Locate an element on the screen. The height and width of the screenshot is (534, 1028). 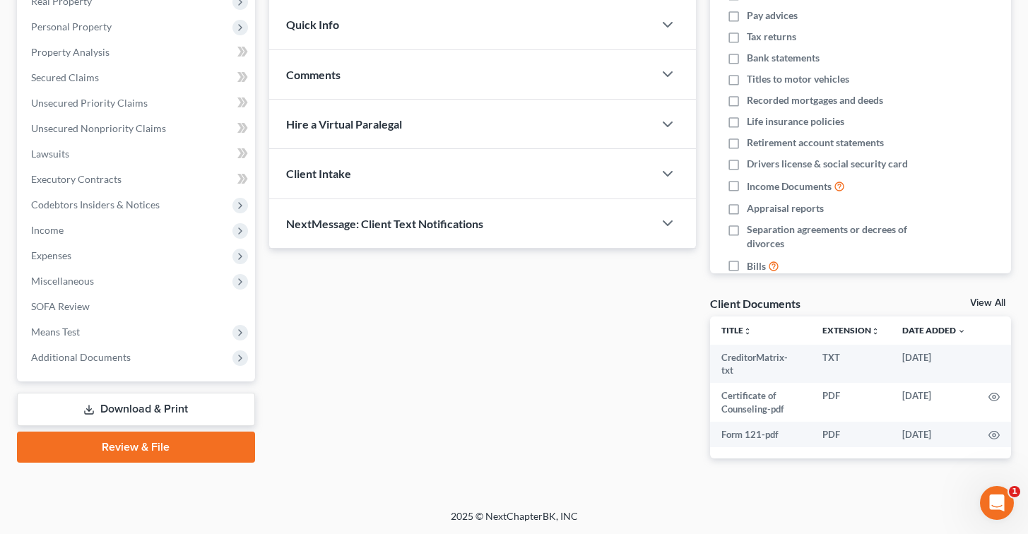
span: Hire a Virtual Paralegal is located at coordinates (344, 124).